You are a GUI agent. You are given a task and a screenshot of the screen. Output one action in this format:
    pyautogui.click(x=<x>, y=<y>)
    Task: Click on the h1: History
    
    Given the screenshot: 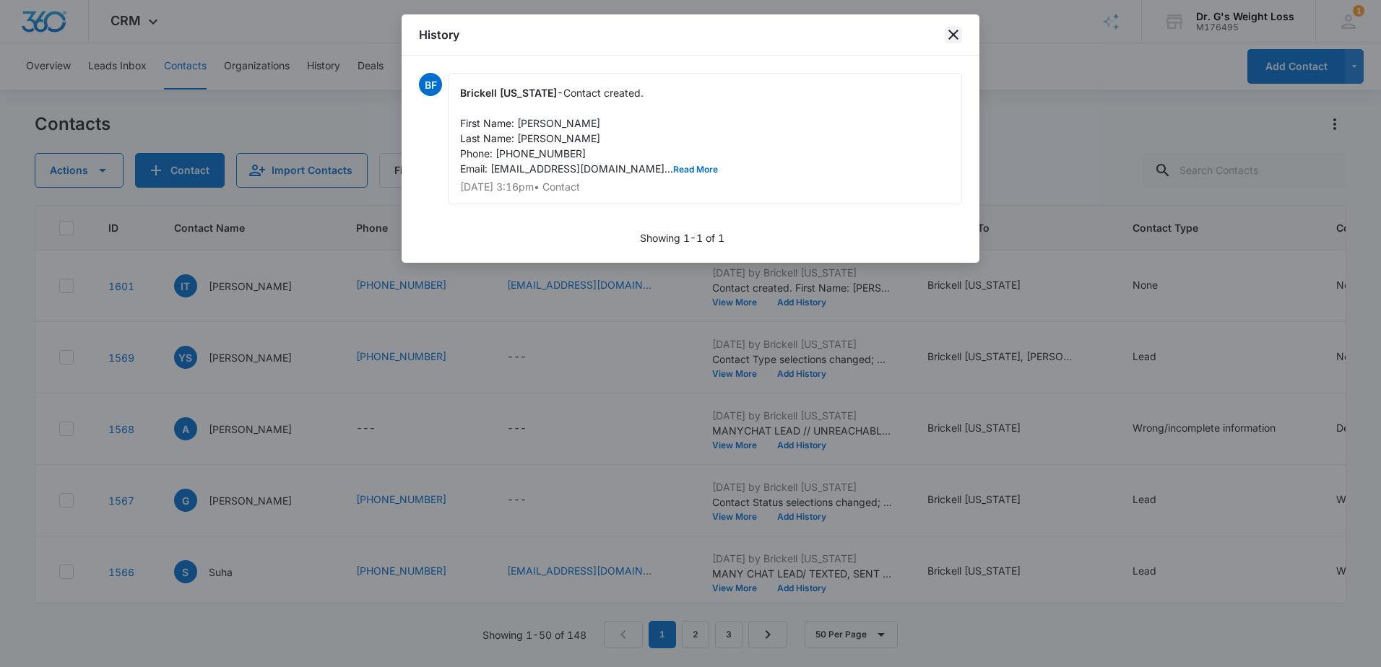 What is the action you would take?
    pyautogui.click(x=439, y=35)
    